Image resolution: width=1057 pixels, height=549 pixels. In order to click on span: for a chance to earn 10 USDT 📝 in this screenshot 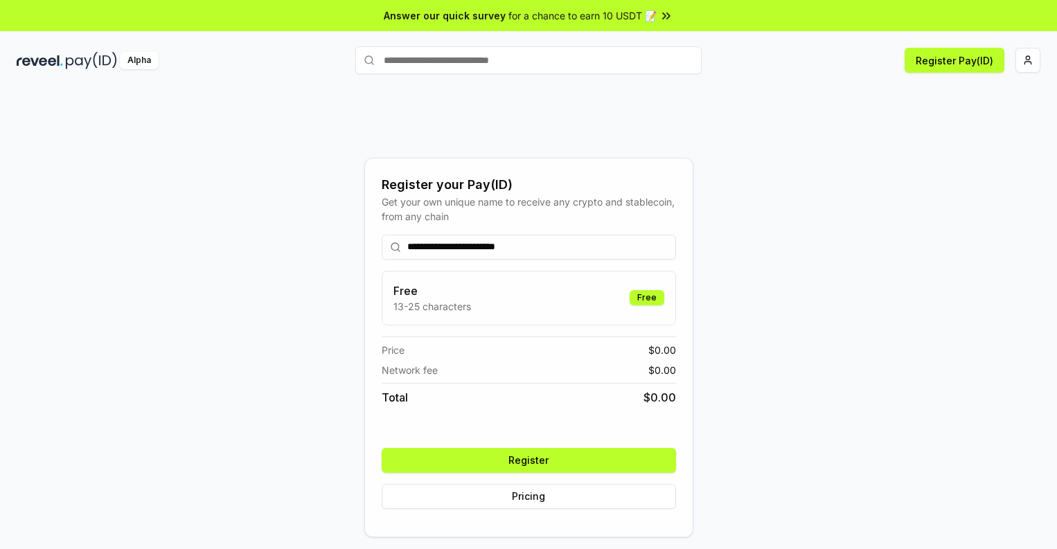, I will do `click(582, 15)`.